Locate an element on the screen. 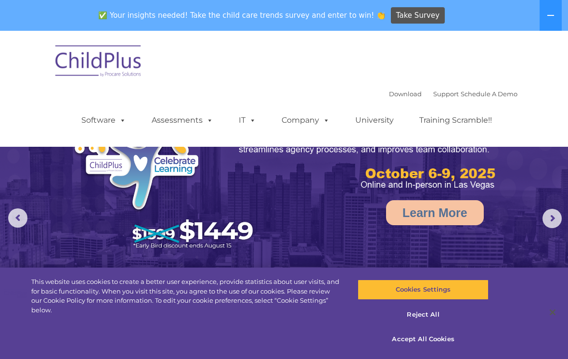 The image size is (568, 359). div: This website uses cookies to create a better user experience, provide statistics about user visit... is located at coordinates (186, 296).